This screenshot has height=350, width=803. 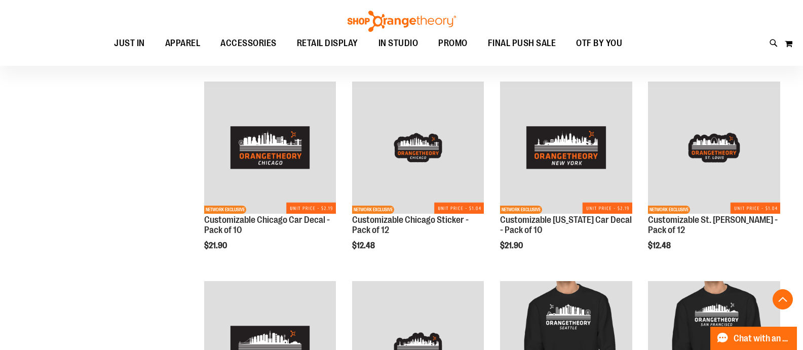 I want to click on a: APPAREL, so click(x=183, y=44).